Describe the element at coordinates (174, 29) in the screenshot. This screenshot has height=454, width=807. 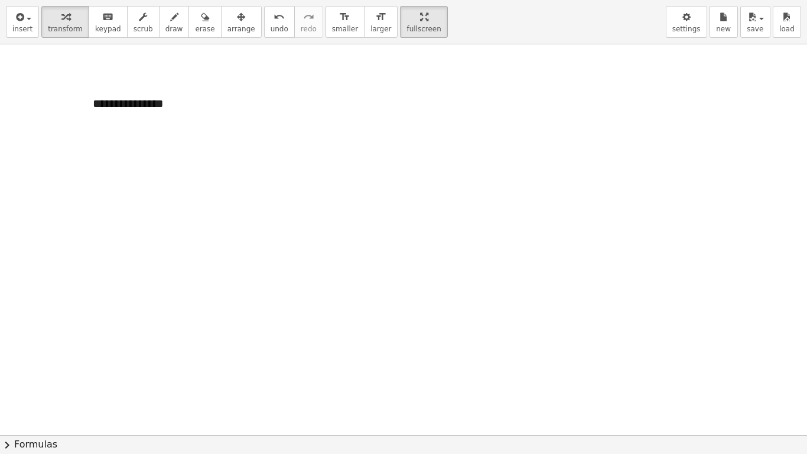
I see `span: draw` at that location.